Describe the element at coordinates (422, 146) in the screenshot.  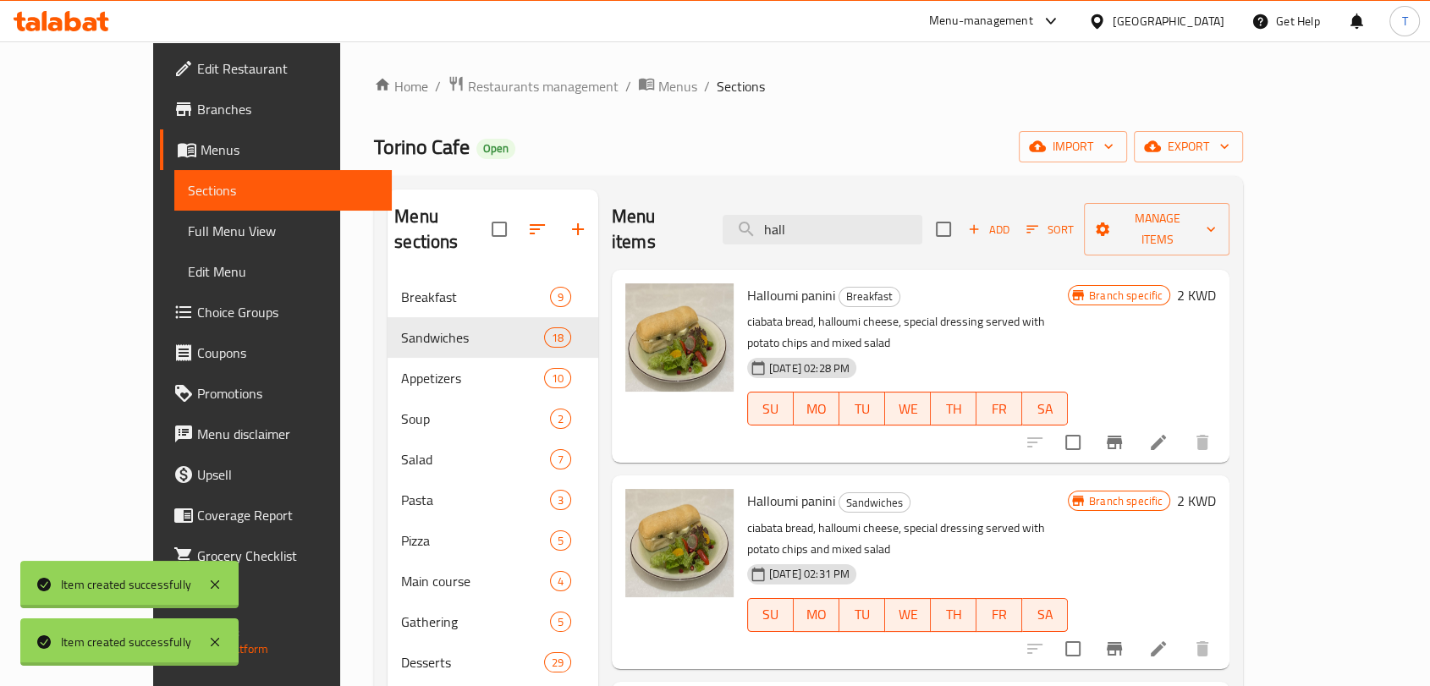
I see `span: Torino Cafe` at that location.